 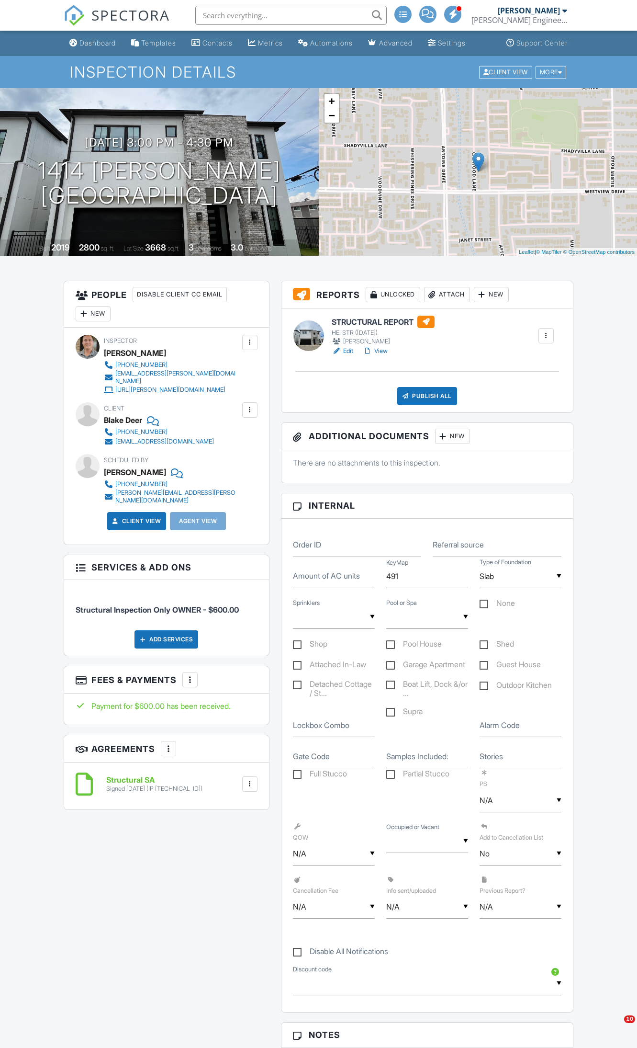 What do you see at coordinates (418, 775) in the screenshot?
I see `label: Partial Stucco` at bounding box center [418, 775].